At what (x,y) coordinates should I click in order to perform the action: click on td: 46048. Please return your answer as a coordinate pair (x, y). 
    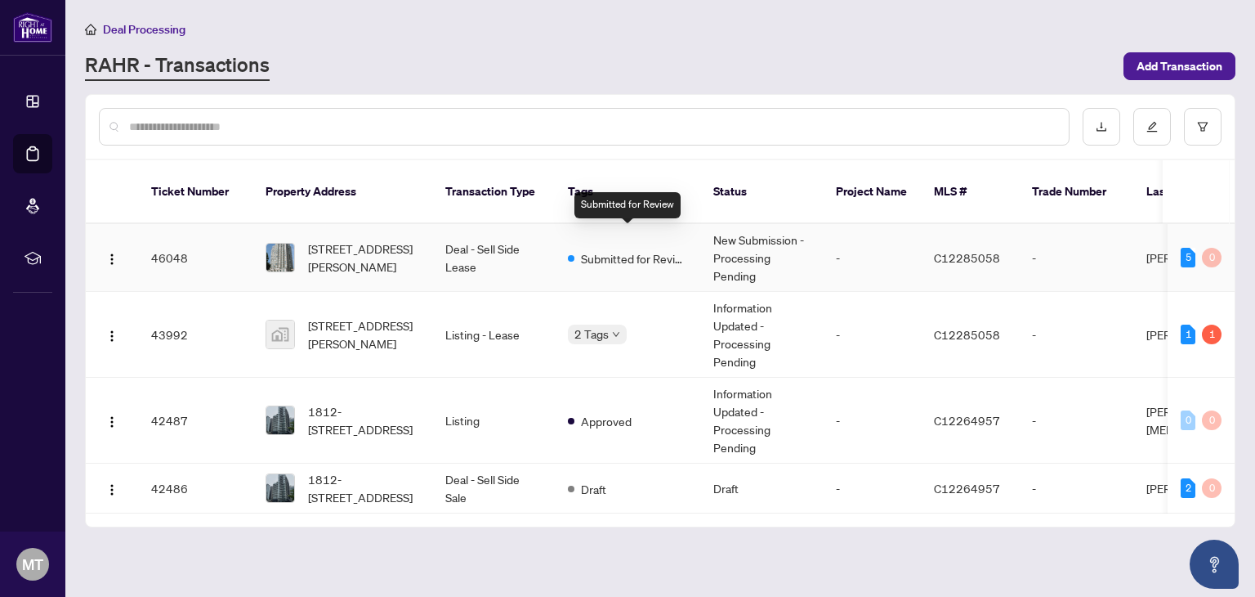
    Looking at the image, I should click on (195, 257).